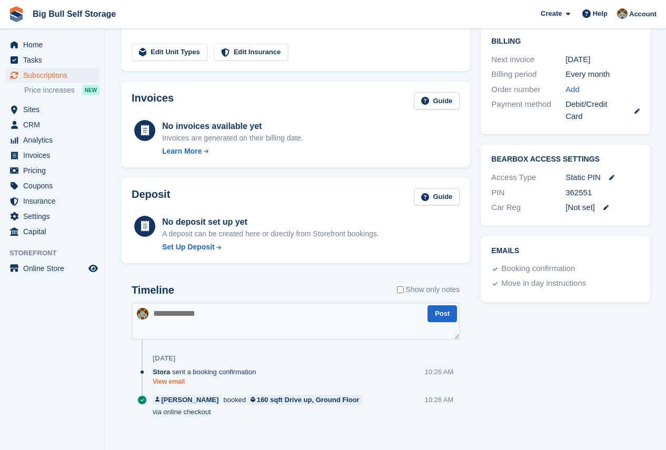  I want to click on input: Show only notes, so click(400, 290).